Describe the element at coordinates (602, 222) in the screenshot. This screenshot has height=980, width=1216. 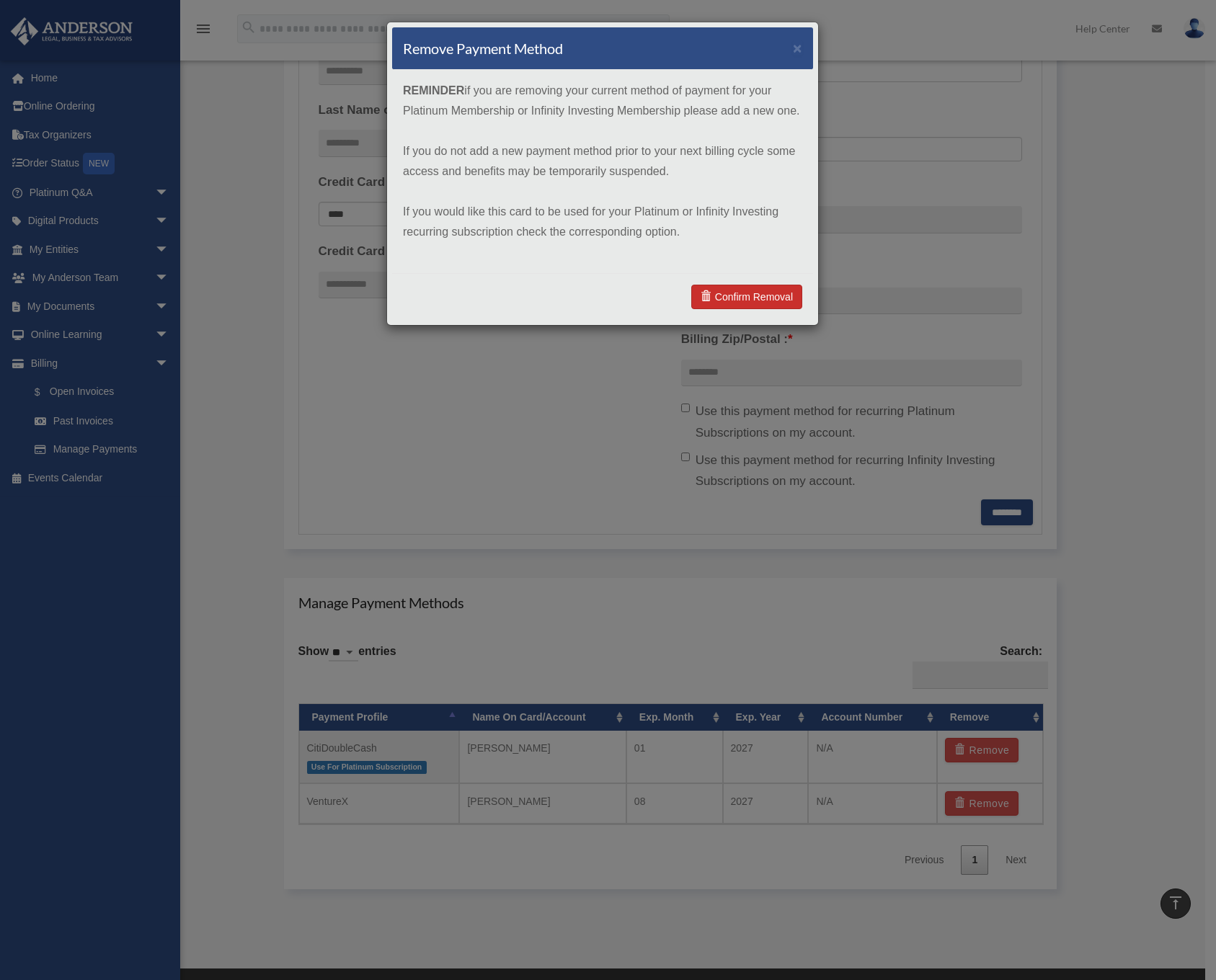
I see `p: If you would like this card to be used for your Platinum or Infinity Investing recurring subscrip...` at that location.